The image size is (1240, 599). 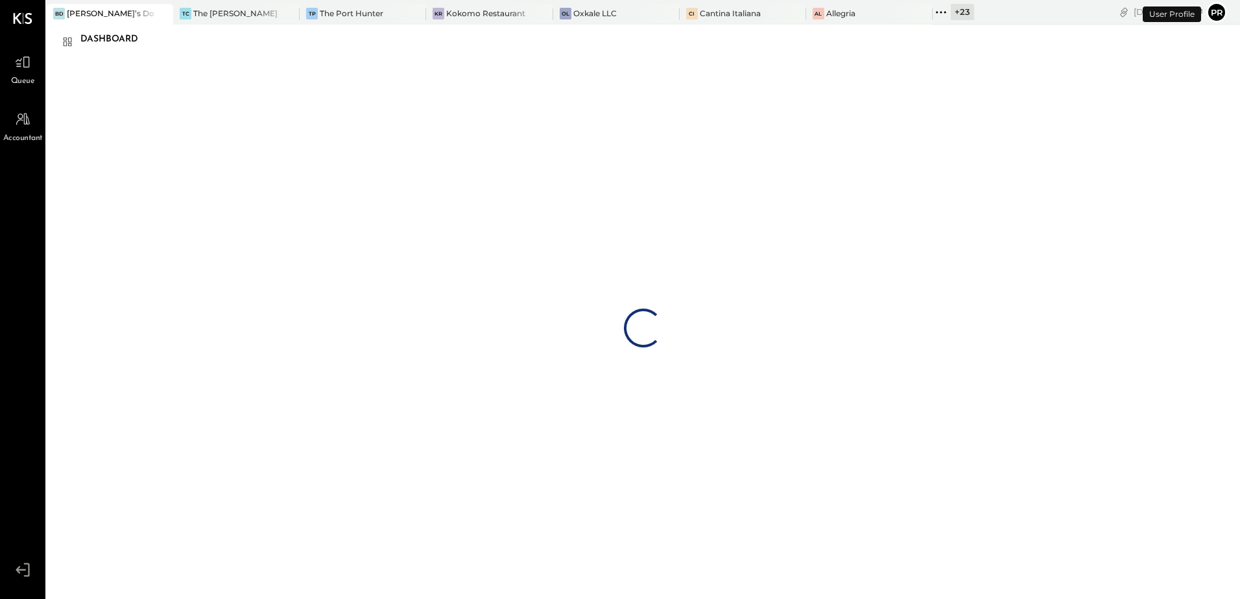 What do you see at coordinates (23, 126) in the screenshot?
I see `a: Accountant` at bounding box center [23, 126].